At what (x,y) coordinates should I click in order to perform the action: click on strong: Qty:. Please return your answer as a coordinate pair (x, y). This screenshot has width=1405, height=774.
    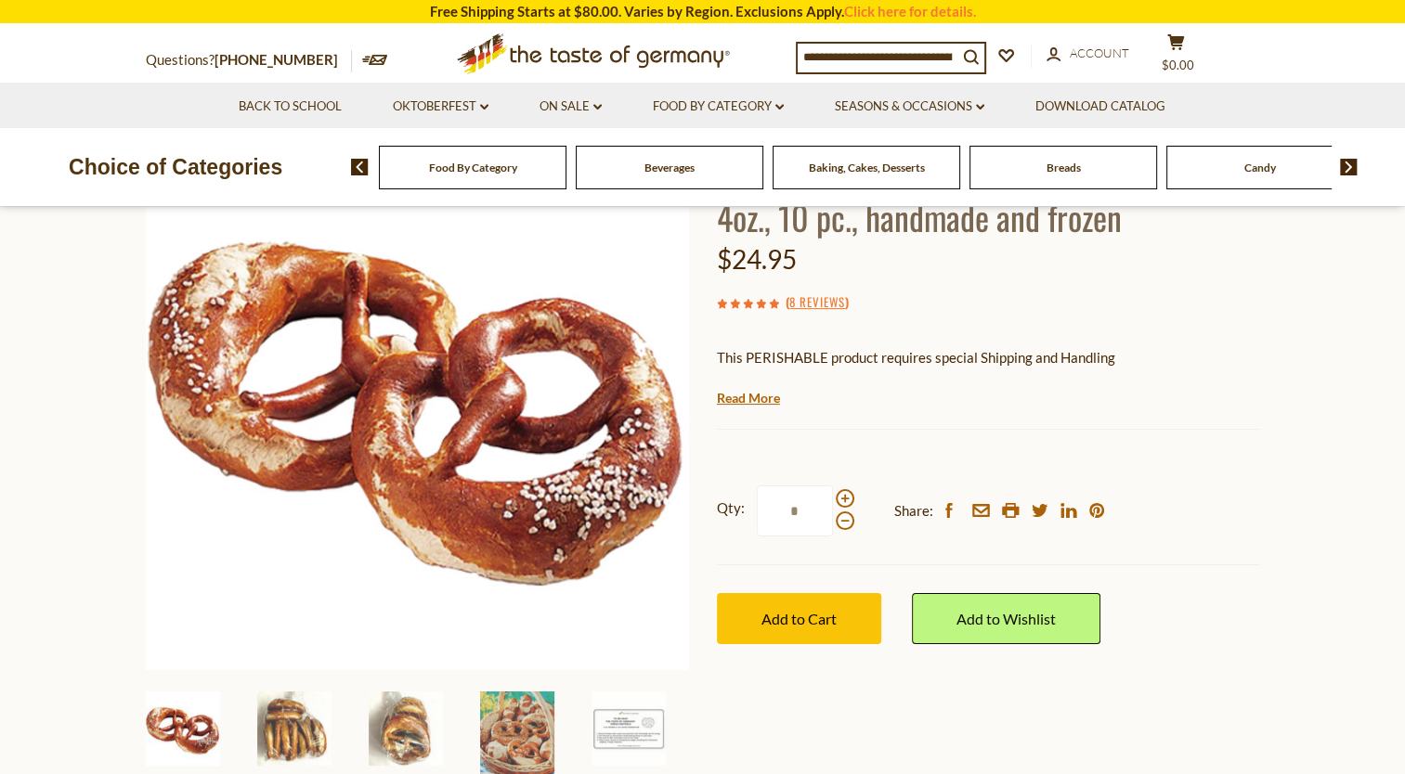
    Looking at the image, I should click on (731, 508).